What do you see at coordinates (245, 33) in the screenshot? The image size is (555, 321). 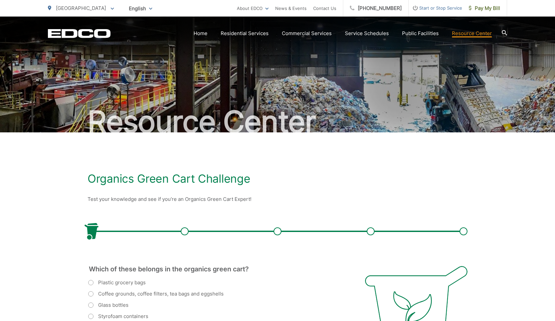 I see `a: Residential Services` at bounding box center [245, 33].